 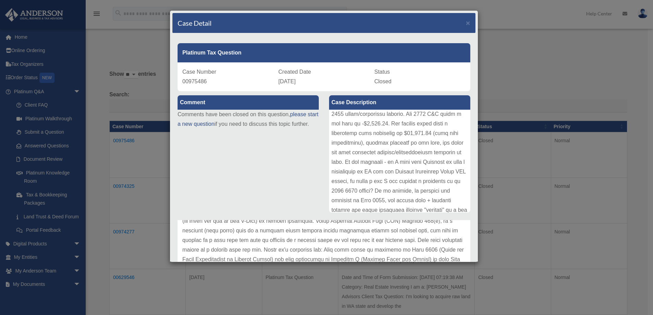 I want to click on span: 00975486, so click(x=194, y=81).